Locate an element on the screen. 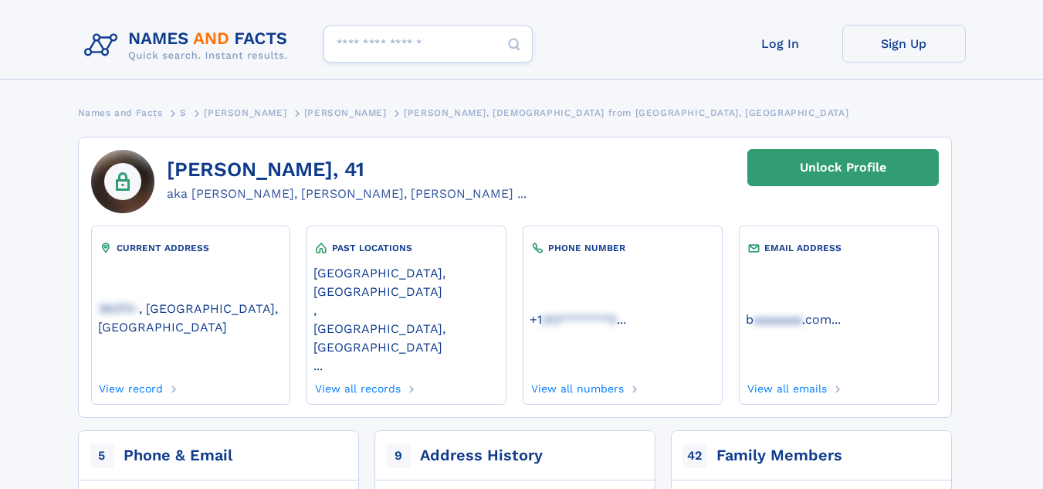 This screenshot has width=1043, height=489. a: View all emails is located at coordinates (786, 386).